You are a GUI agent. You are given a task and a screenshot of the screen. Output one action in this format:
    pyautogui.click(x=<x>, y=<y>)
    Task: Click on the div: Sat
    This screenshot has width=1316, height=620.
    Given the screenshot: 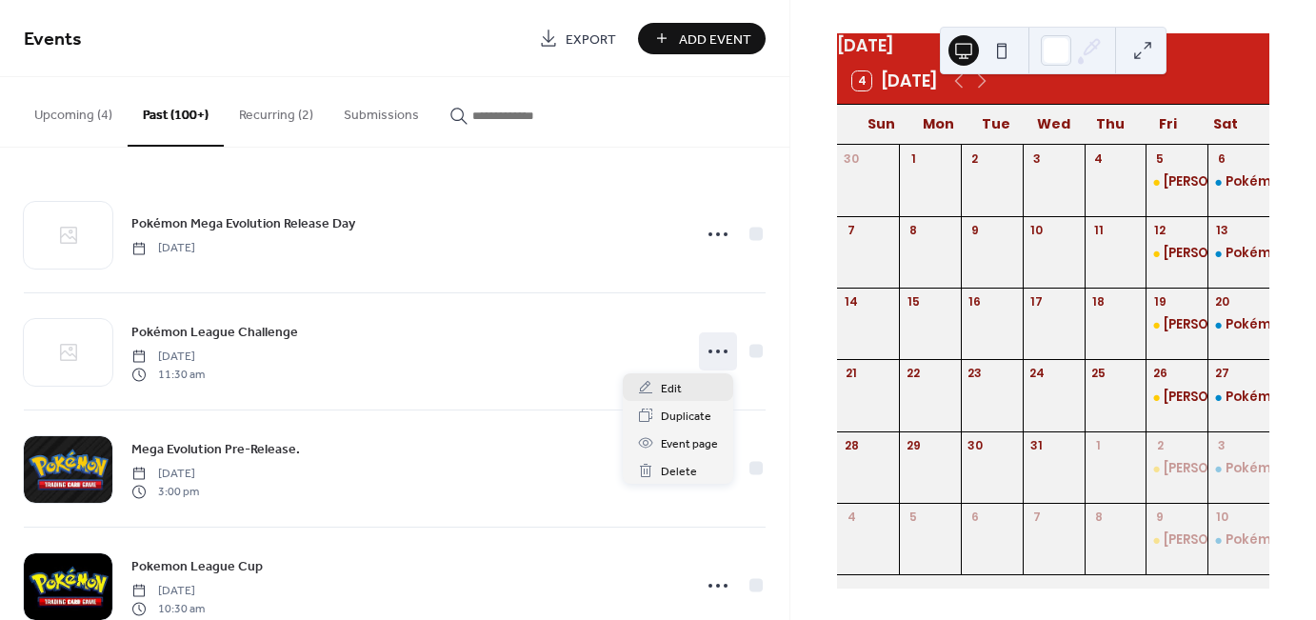 What is the action you would take?
    pyautogui.click(x=1225, y=124)
    